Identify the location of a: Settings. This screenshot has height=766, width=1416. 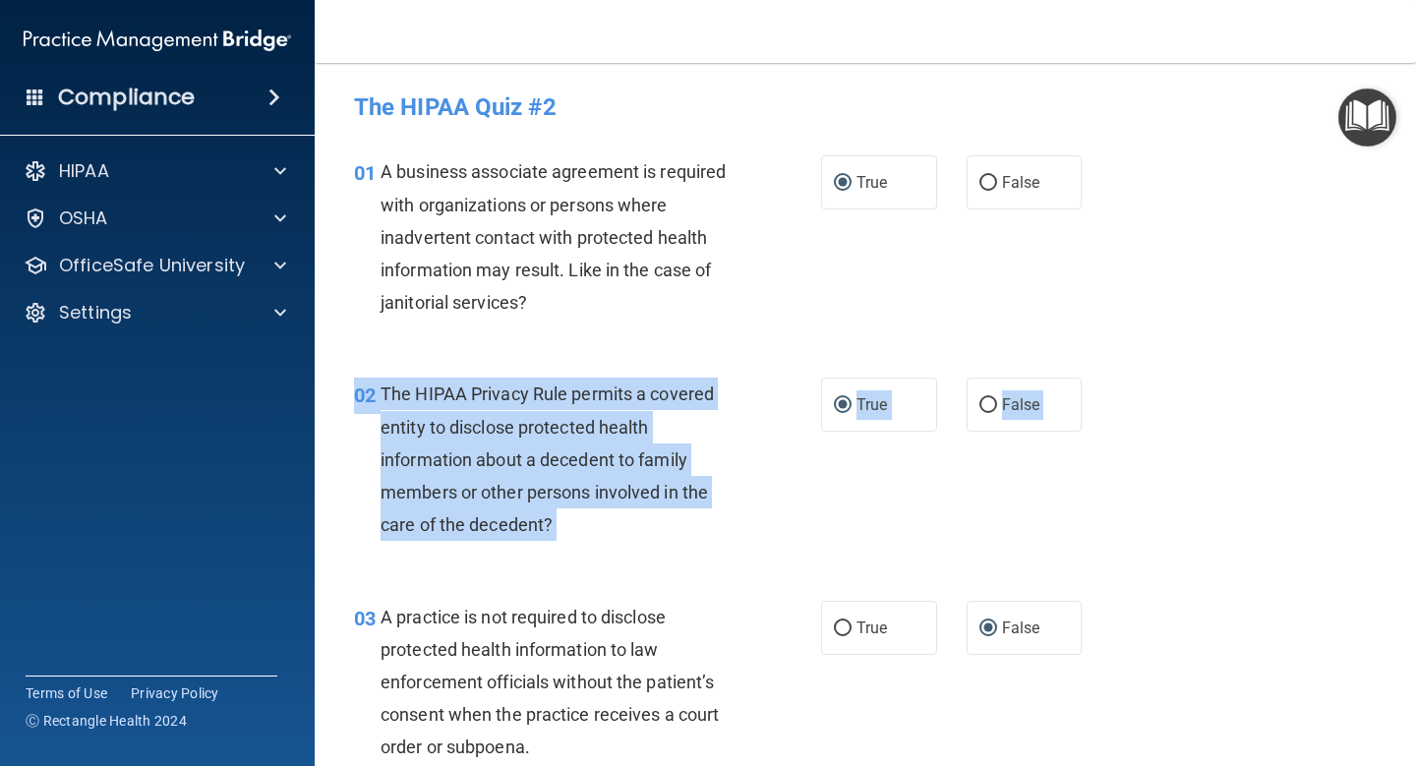
(154, 313).